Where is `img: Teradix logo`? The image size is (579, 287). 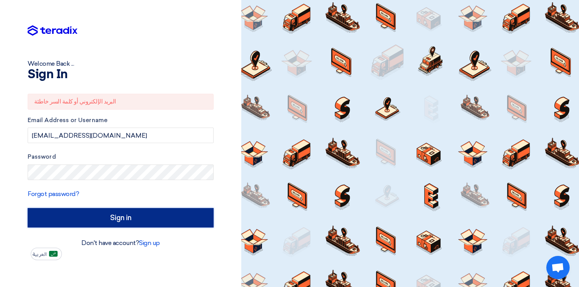
img: Teradix logo is located at coordinates (53, 31).